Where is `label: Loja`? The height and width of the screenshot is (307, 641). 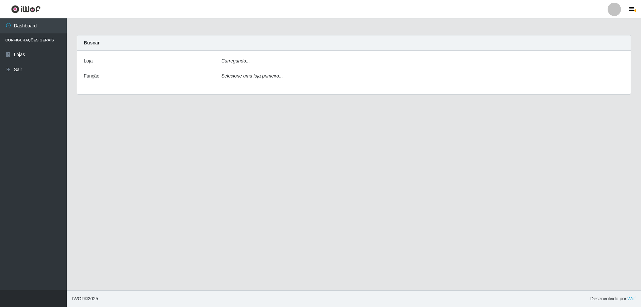
label: Loja is located at coordinates (88, 61).